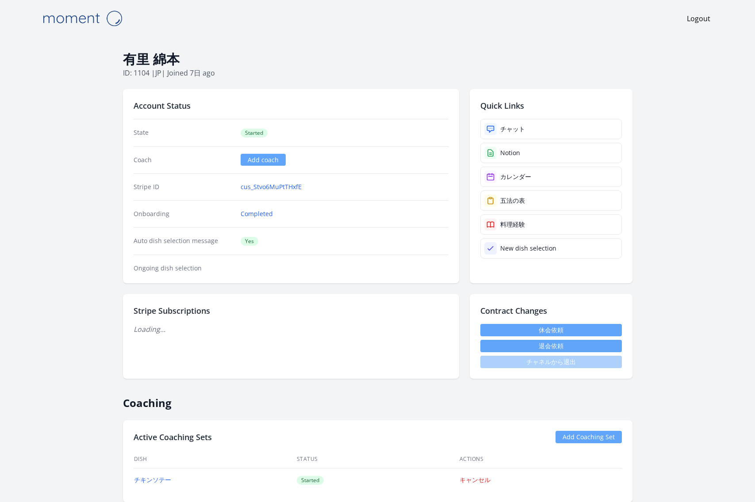  Describe the element at coordinates (551, 311) in the screenshot. I see `h2: Contract Changes` at that location.